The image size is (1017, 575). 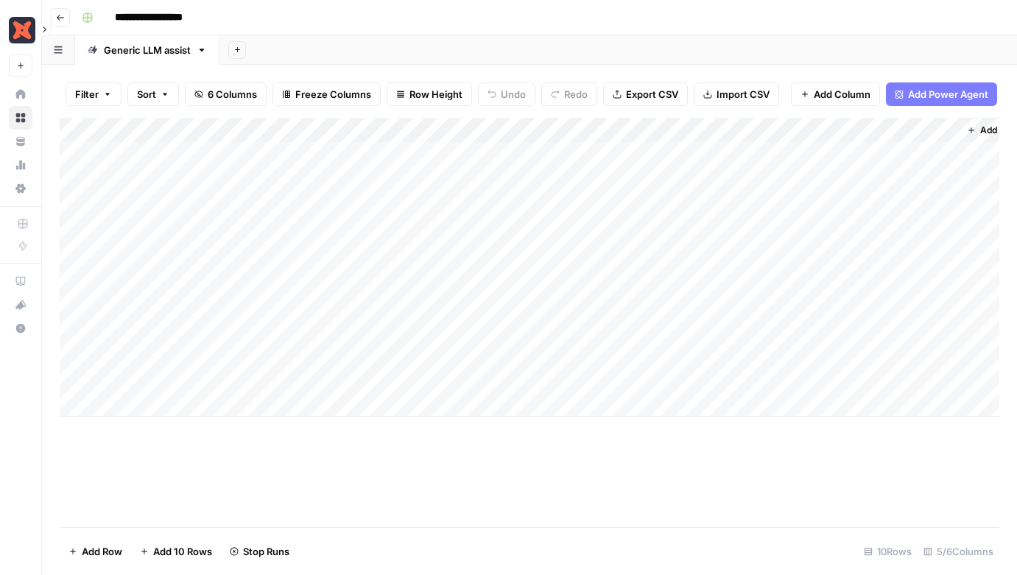 What do you see at coordinates (736, 94) in the screenshot?
I see `button: Import CSV` at bounding box center [736, 94].